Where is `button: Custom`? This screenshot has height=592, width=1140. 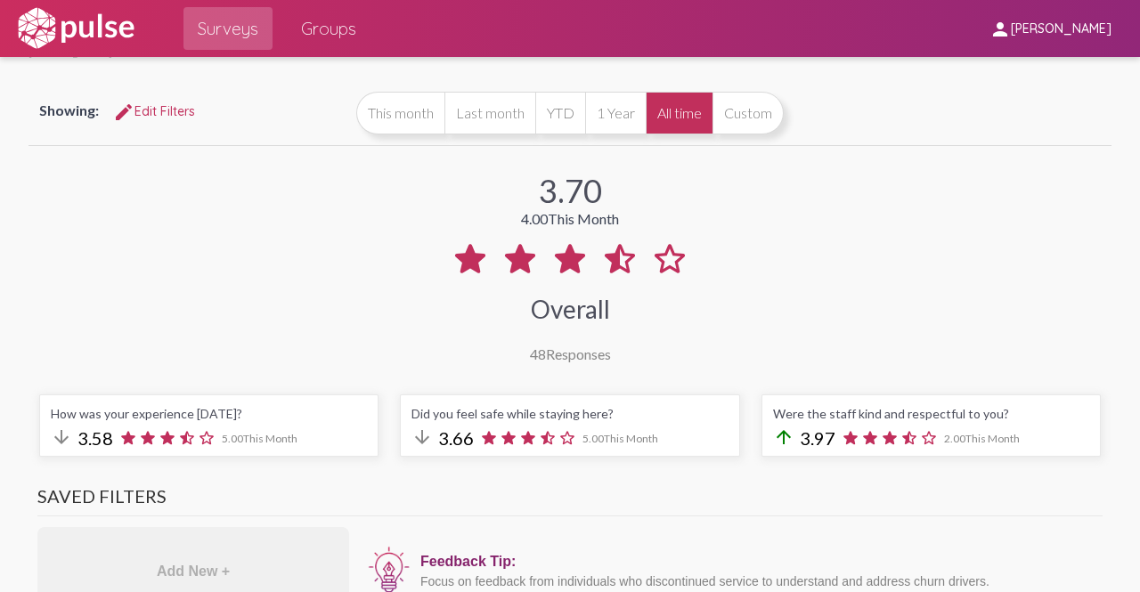 button: Custom is located at coordinates (748, 113).